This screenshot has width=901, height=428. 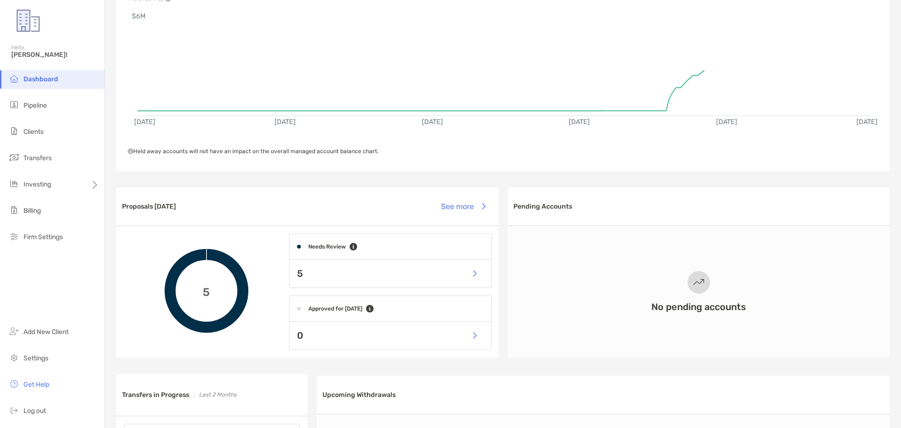 I want to click on img: billing icon, so click(x=14, y=210).